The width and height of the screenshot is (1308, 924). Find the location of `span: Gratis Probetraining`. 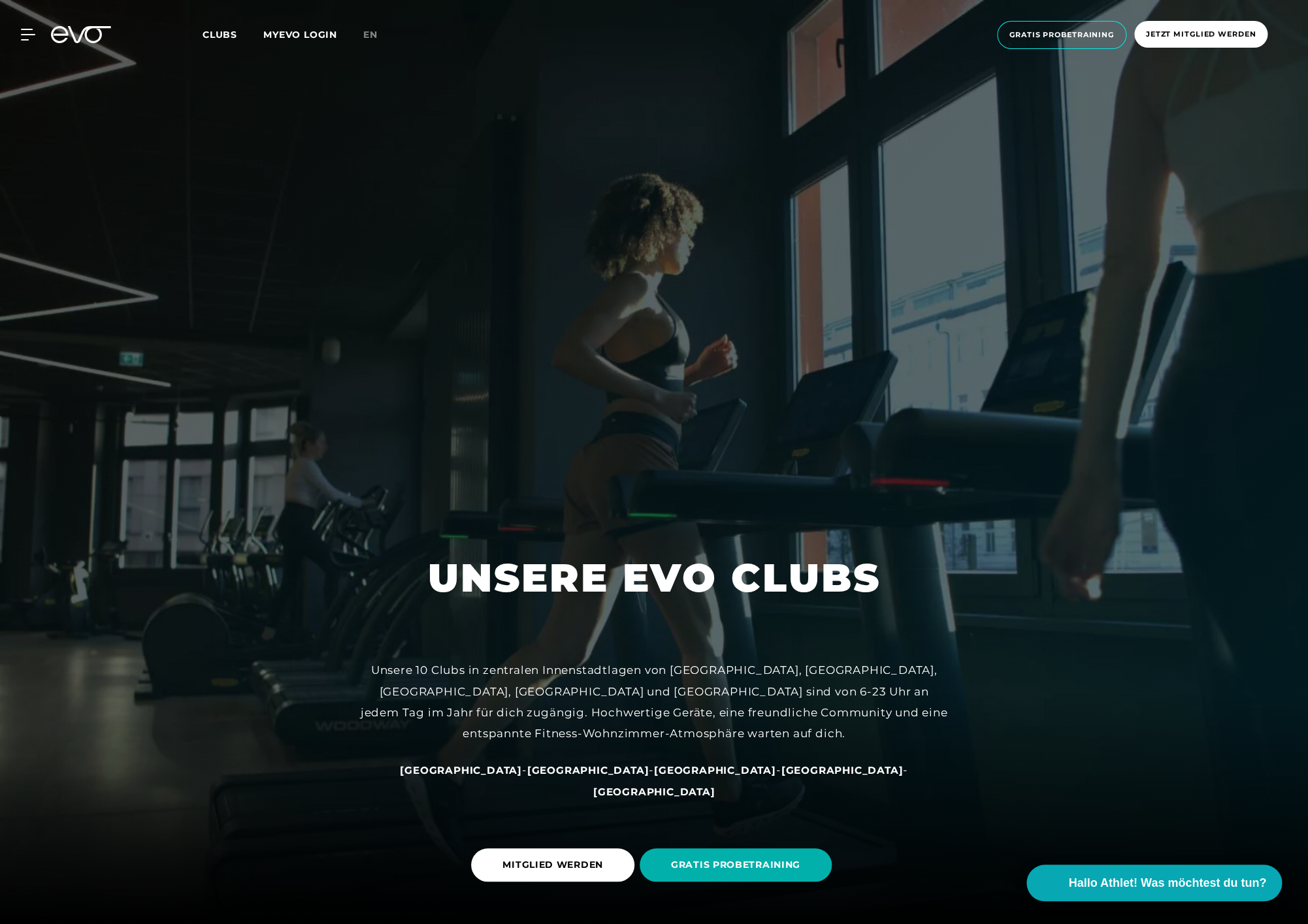

span: Gratis Probetraining is located at coordinates (1062, 35).